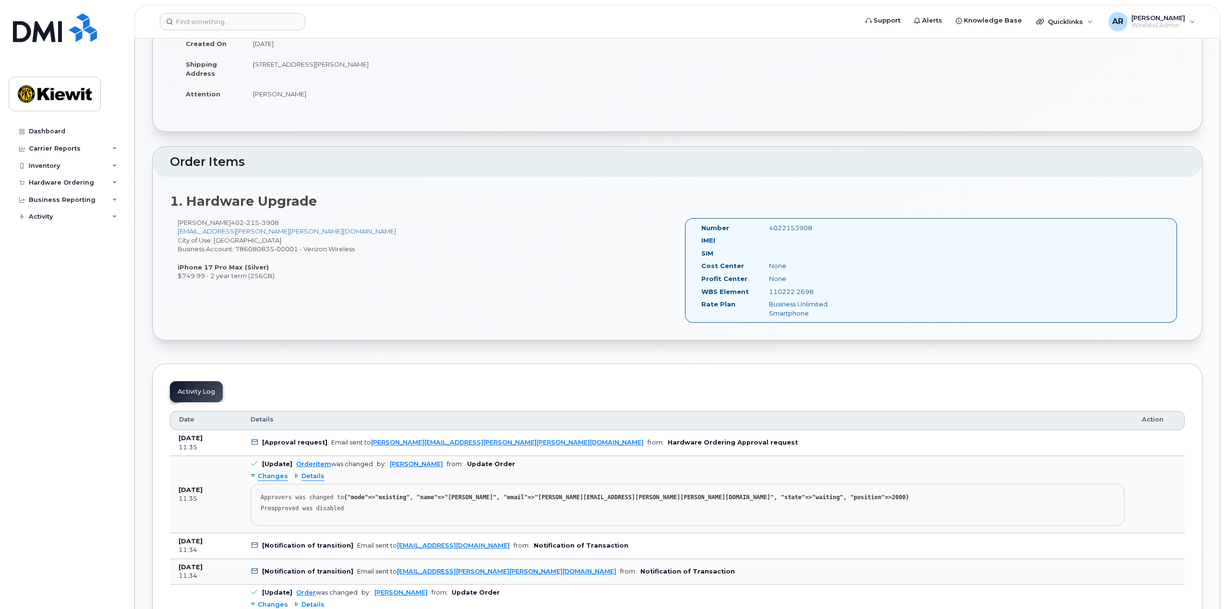 The image size is (1225, 609). I want to click on strong: Attention, so click(203, 94).